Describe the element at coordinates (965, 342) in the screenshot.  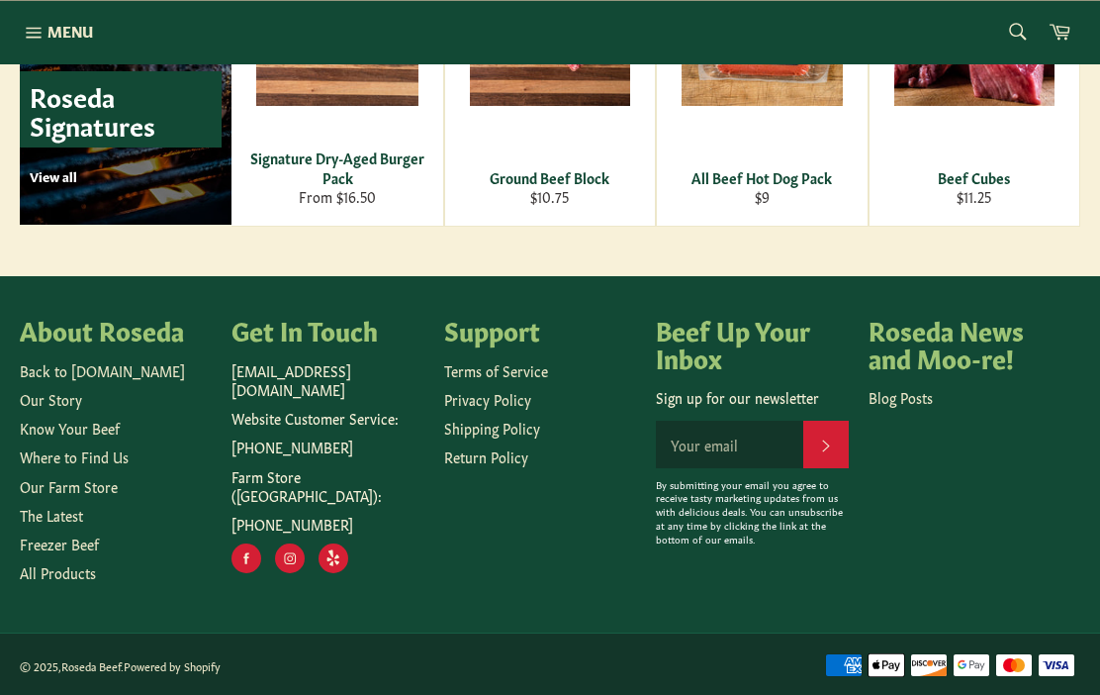
I see `h4: Roseda News and Moo-re!` at that location.